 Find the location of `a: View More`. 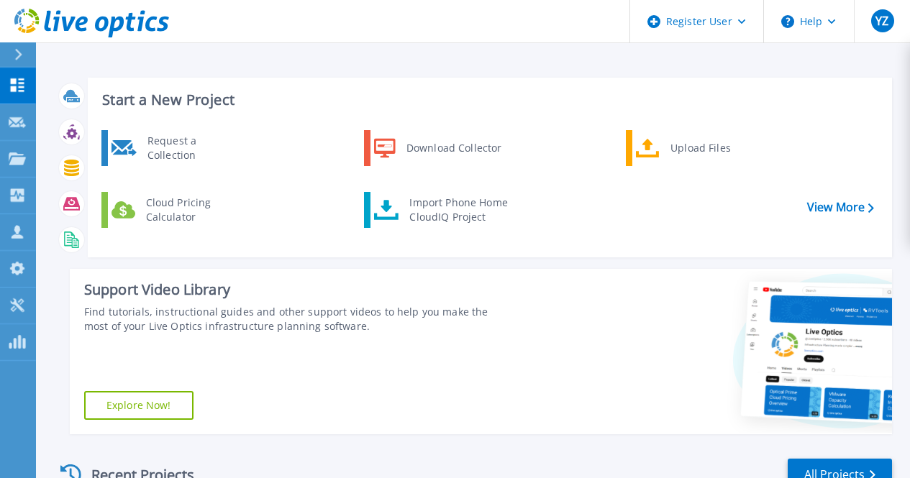

a: View More is located at coordinates (840, 207).